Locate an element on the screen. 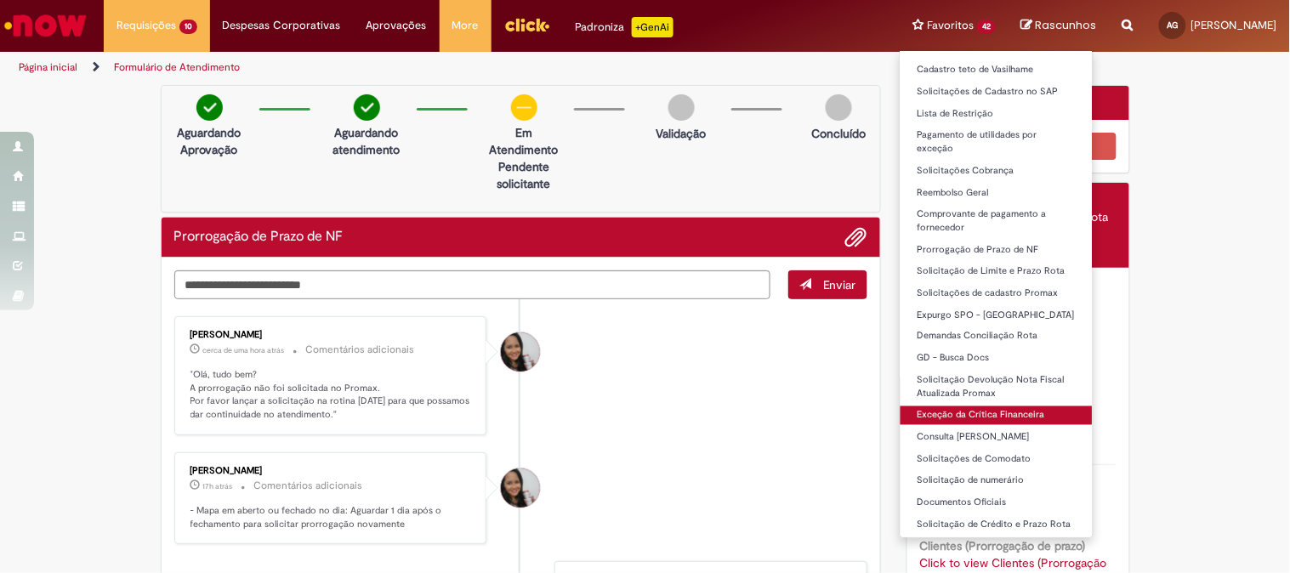  p: Pendente solicitante is located at coordinates (524, 175).